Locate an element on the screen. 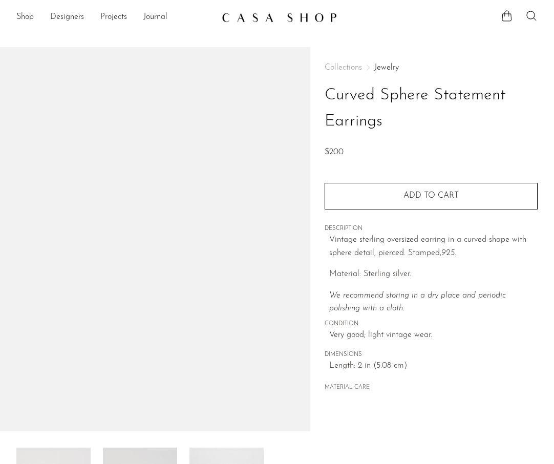  span: $200 is located at coordinates (334, 152).